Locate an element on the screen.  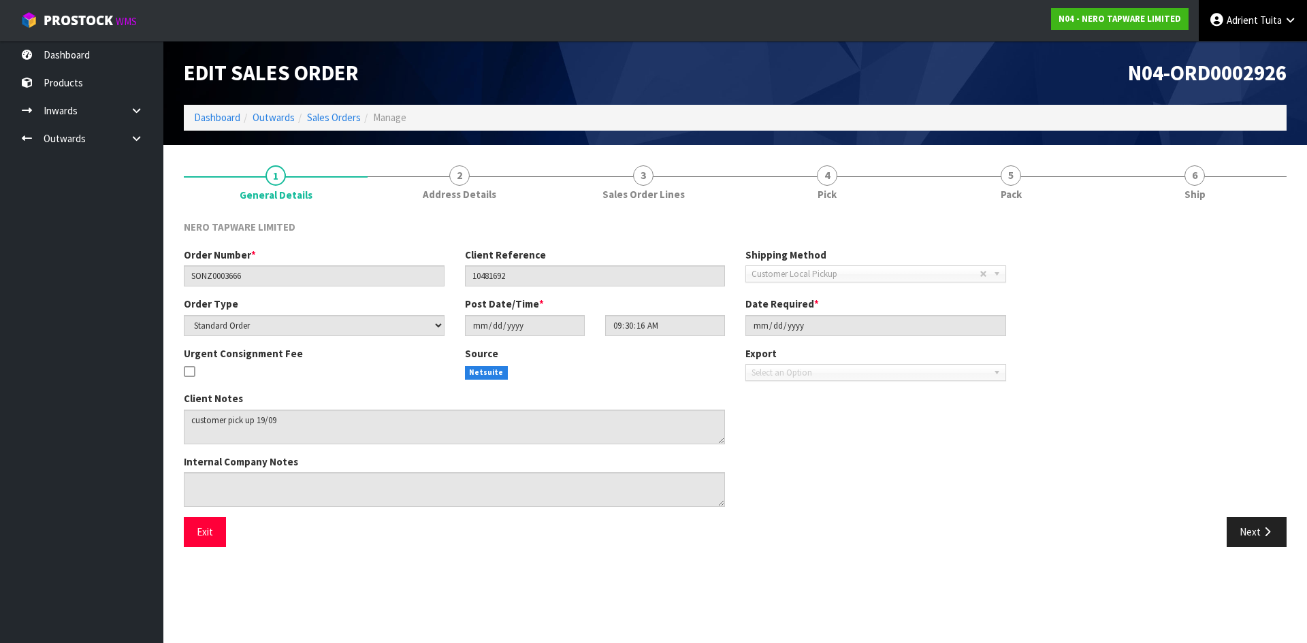
span: N04-ORD0002926 is located at coordinates (1207, 73).